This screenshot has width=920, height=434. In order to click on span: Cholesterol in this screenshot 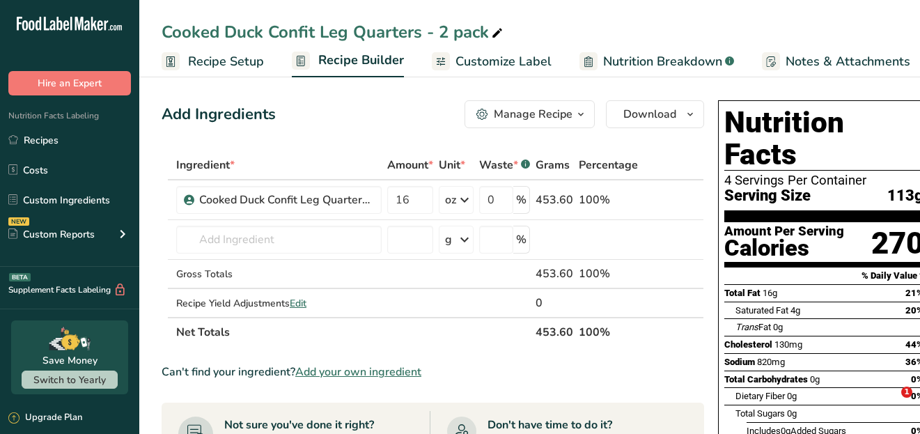, I will do `click(748, 344)`.